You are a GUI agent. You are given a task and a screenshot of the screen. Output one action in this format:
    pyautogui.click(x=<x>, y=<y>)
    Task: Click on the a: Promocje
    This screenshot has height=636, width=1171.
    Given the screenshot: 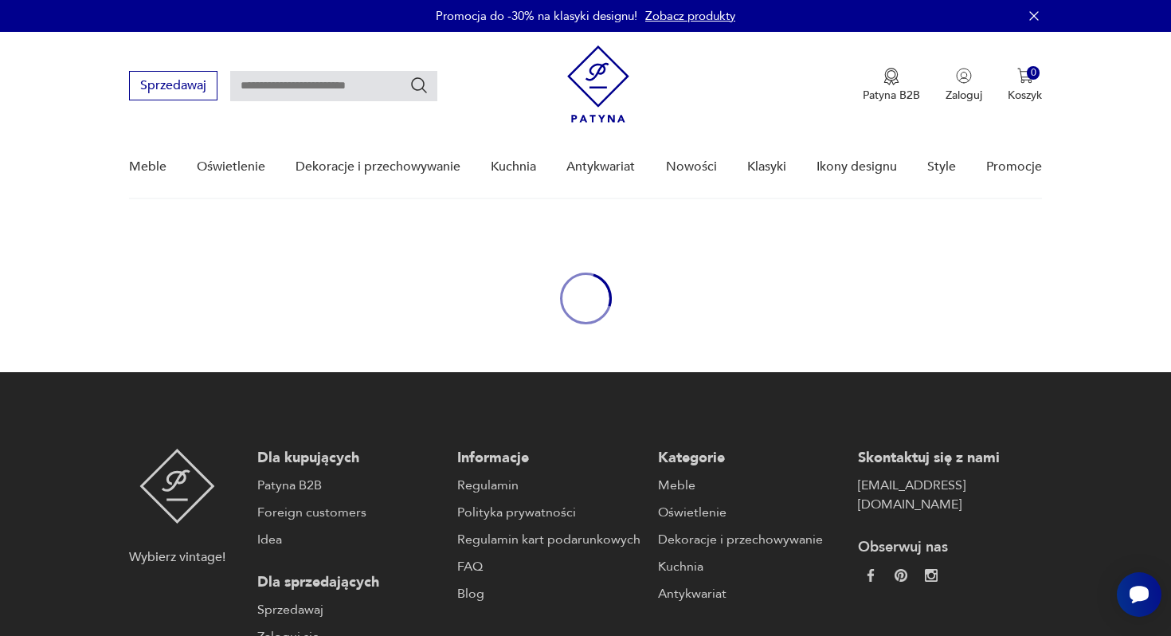 What is the action you would take?
    pyautogui.click(x=1014, y=167)
    